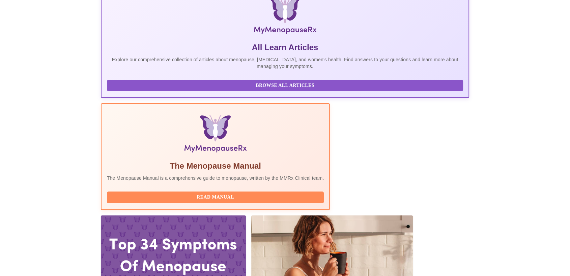 This screenshot has height=276, width=570. Describe the element at coordinates (215, 198) in the screenshot. I see `button: Read Manual` at that location.